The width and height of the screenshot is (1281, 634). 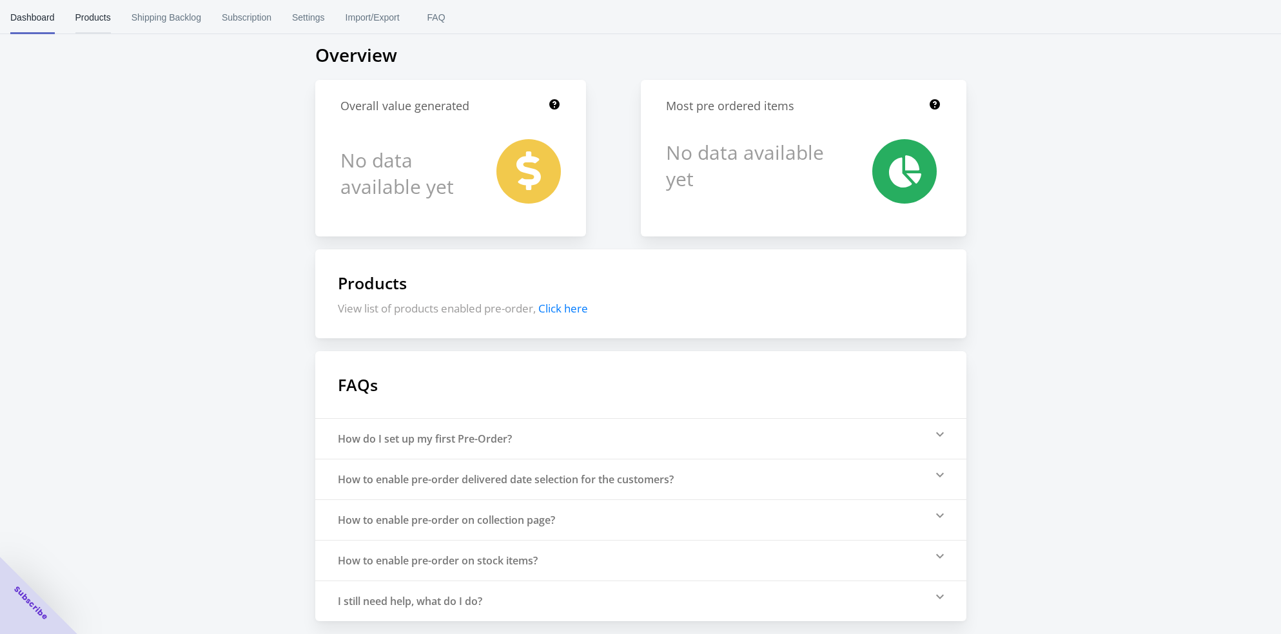 What do you see at coordinates (436, 17) in the screenshot?
I see `span: FAQ` at bounding box center [436, 17].